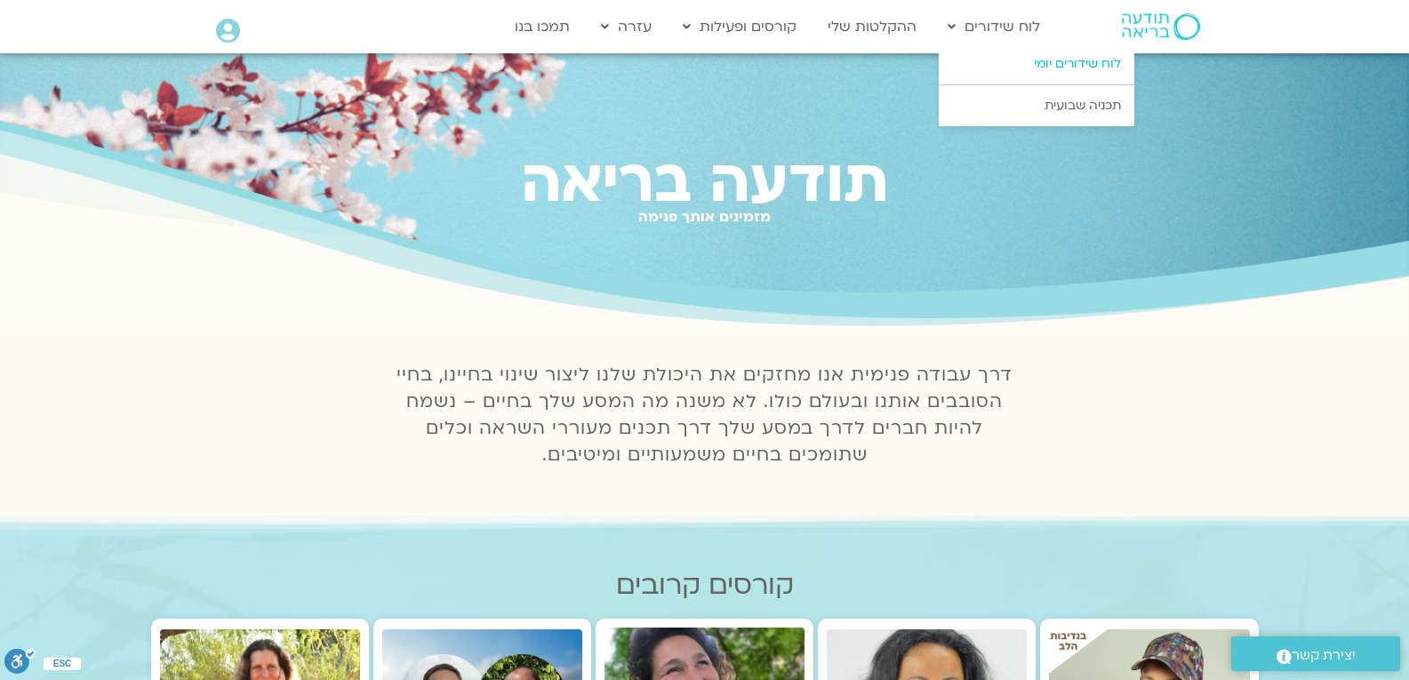  I want to click on a: תכניה שבועית, so click(1036, 106).